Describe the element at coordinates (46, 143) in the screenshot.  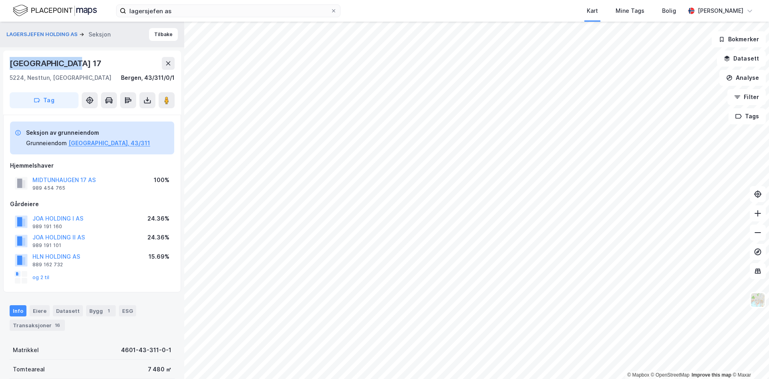
I see `div: Grunneiendom` at that location.